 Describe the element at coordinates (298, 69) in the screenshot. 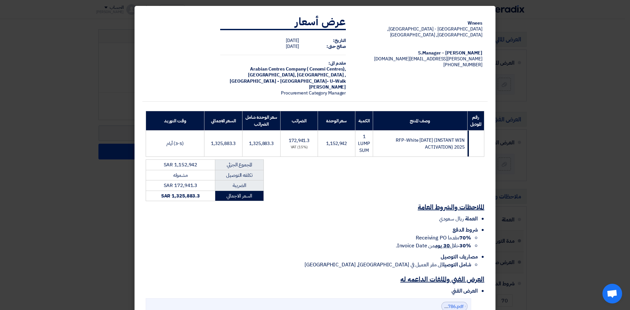

I see `span: Arabian Centres Company ( Cenomi Centres),` at that location.